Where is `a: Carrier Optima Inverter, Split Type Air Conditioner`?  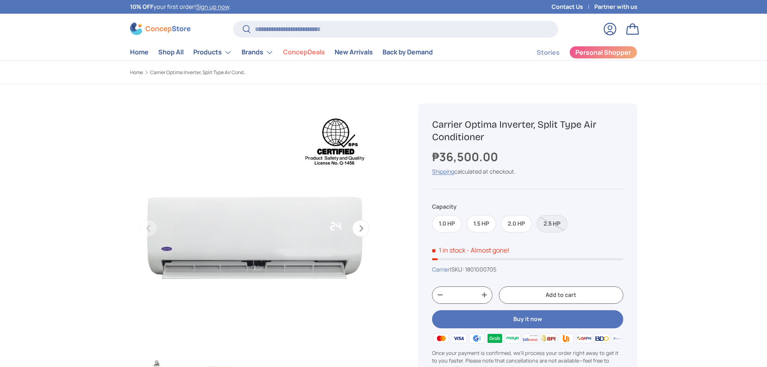 a: Carrier Optima Inverter, Split Type Air Conditioner is located at coordinates (199, 72).